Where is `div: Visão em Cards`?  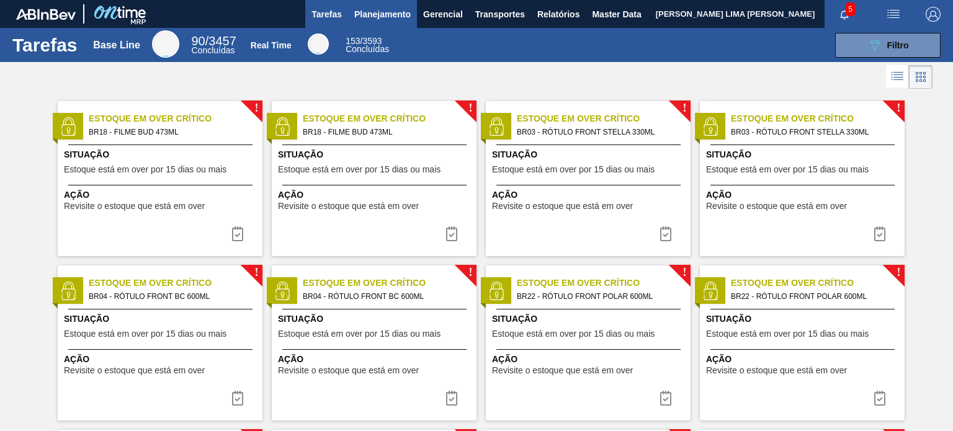 div: Visão em Cards is located at coordinates (920, 77).